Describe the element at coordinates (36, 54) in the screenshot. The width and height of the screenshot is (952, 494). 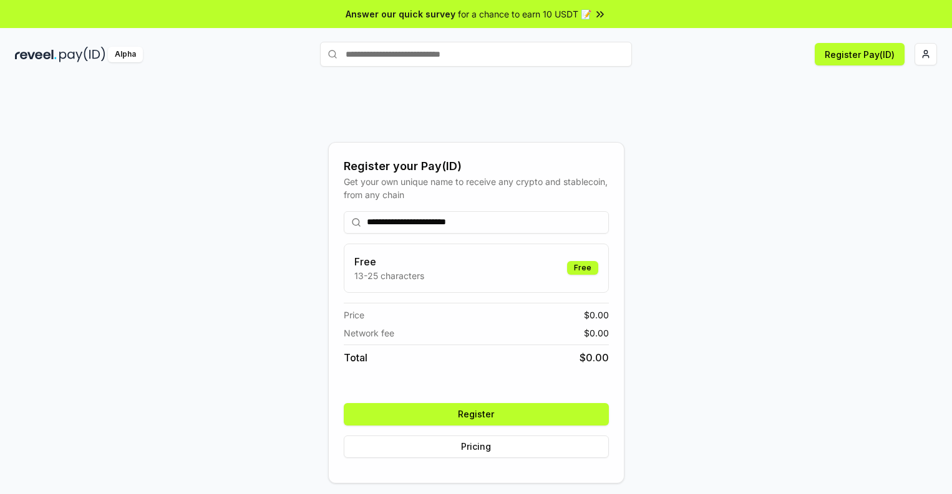
I see `img: reveel_dark` at that location.